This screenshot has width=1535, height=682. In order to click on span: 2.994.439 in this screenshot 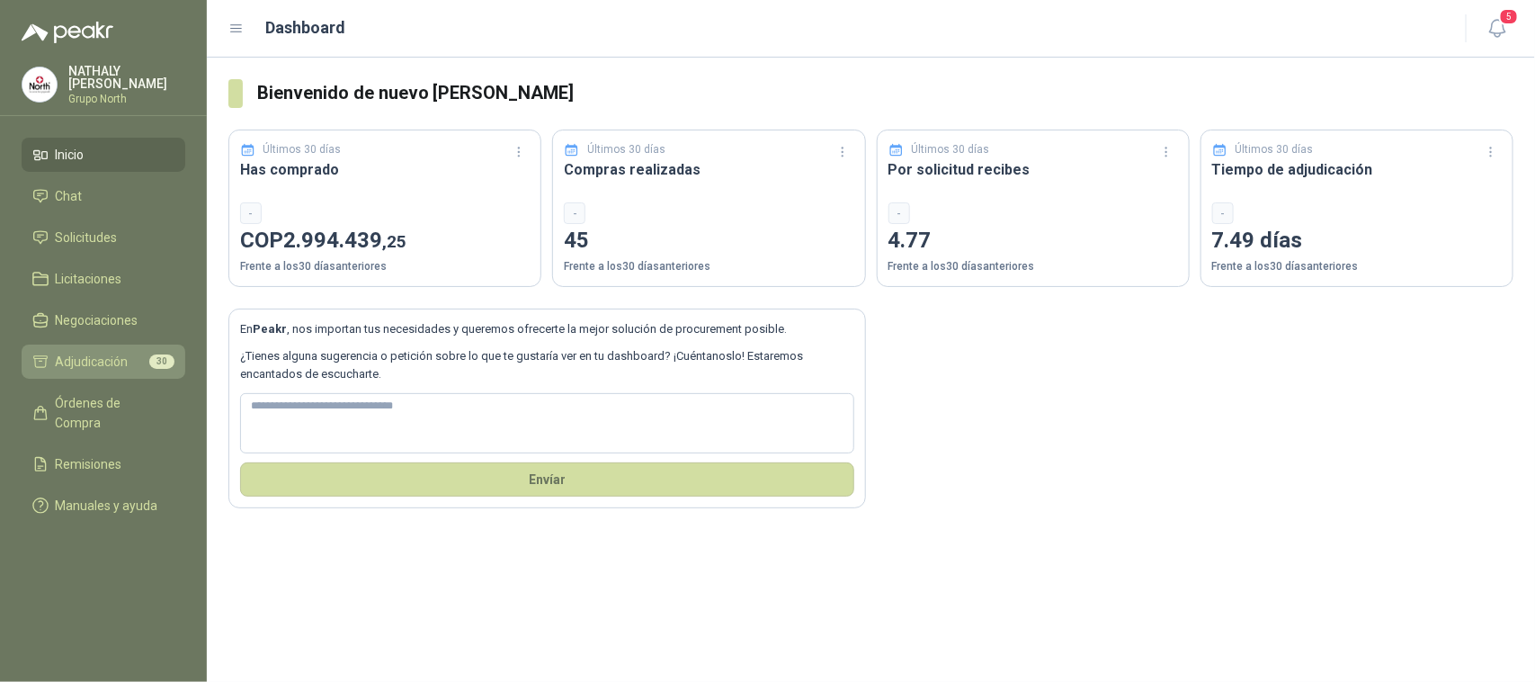, I will do `click(344, 240)`.